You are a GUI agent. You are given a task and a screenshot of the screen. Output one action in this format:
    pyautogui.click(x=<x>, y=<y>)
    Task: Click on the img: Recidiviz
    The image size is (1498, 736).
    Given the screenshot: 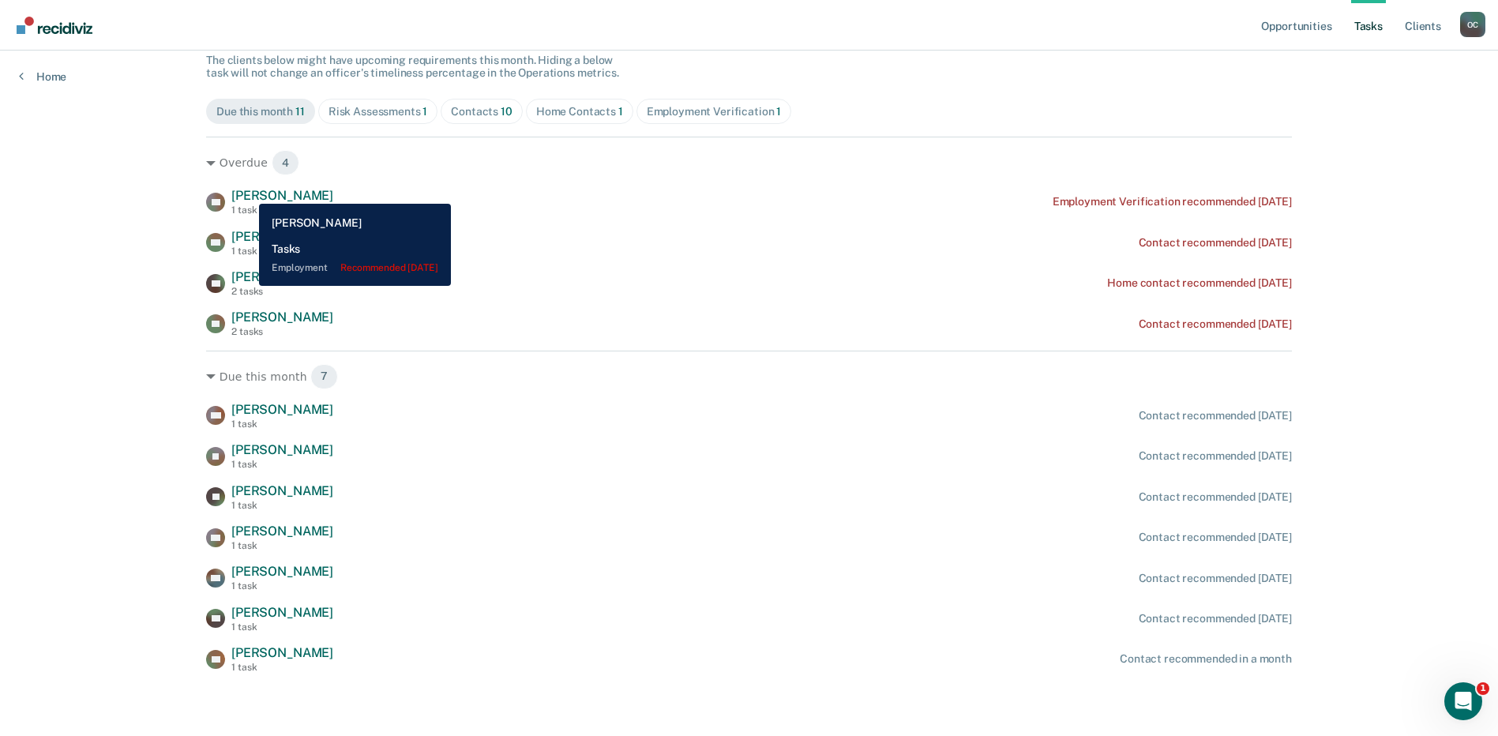 What is the action you would take?
    pyautogui.click(x=55, y=25)
    